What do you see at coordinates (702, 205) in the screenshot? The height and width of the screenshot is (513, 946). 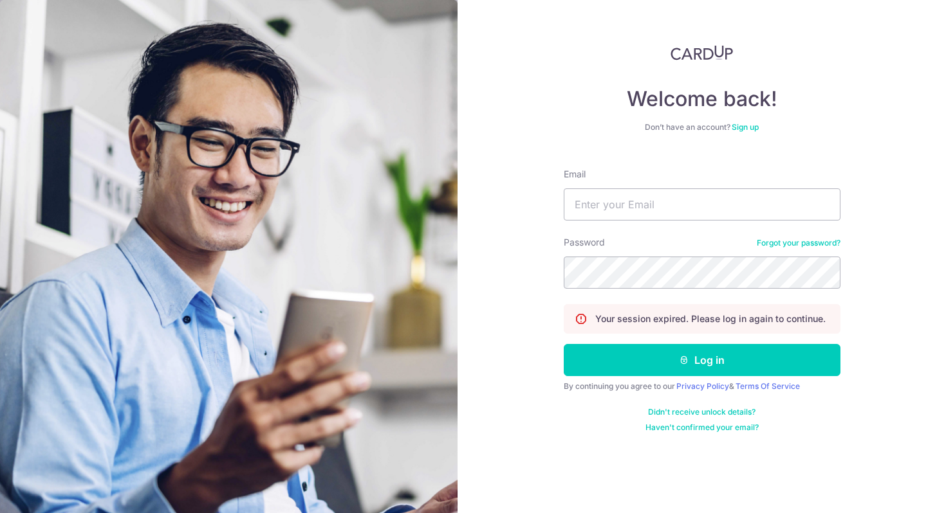 I see `input: Enter your Email` at bounding box center [702, 205].